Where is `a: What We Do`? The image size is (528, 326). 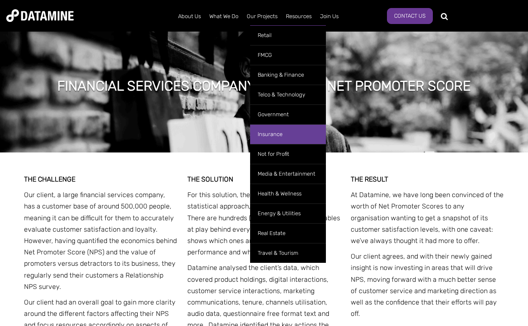
a: What We Do is located at coordinates (224, 16).